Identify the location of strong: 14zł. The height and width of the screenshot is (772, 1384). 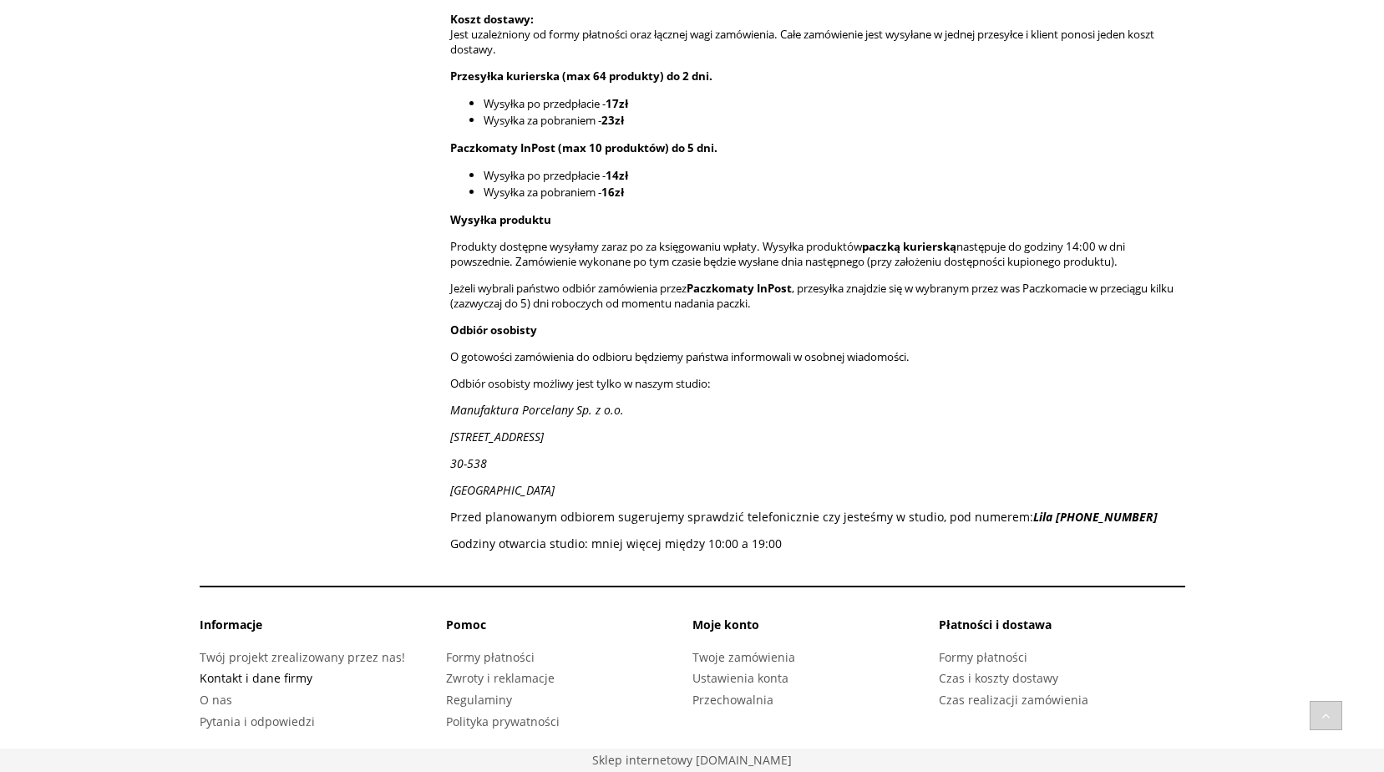
(617, 175).